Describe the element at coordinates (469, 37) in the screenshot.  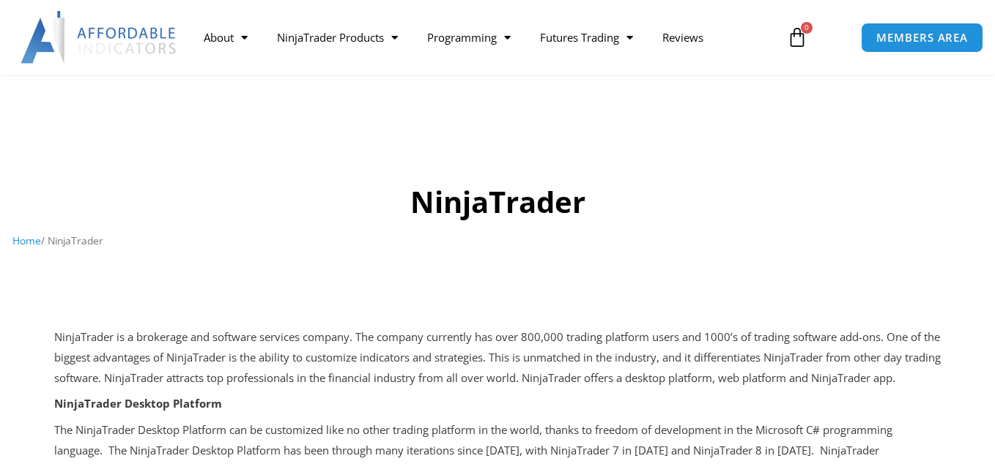
I see `a: Programming` at that location.